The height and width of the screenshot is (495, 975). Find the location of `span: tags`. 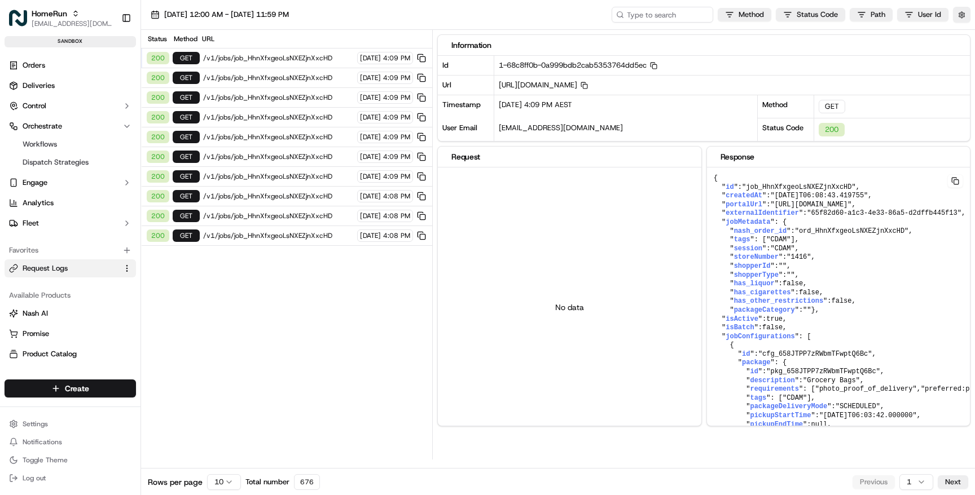

span: tags is located at coordinates (742, 240).